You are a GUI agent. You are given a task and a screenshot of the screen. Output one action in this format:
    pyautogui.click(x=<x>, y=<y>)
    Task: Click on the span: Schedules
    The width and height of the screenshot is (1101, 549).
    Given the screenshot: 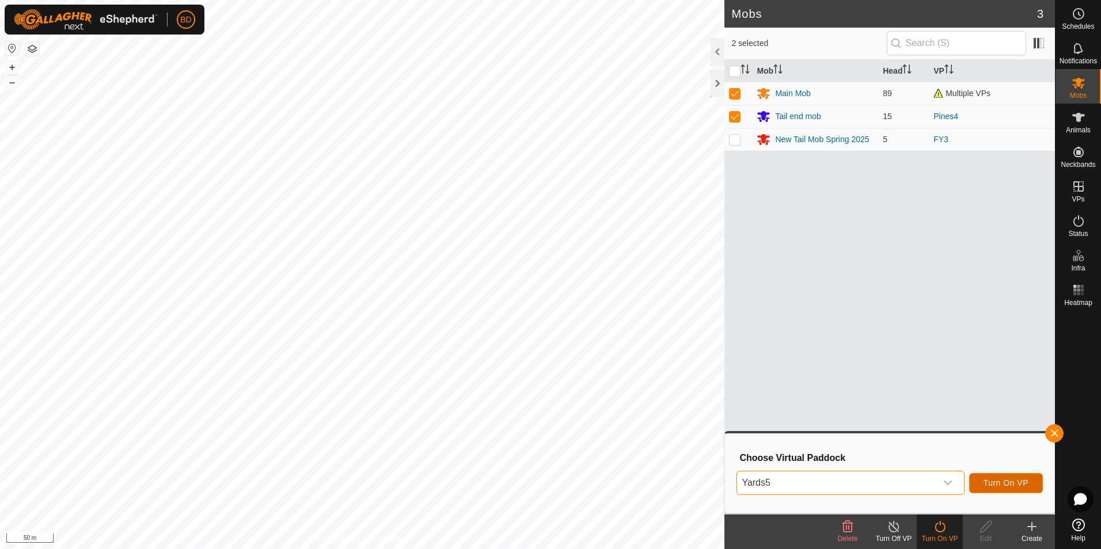 What is the action you would take?
    pyautogui.click(x=1078, y=26)
    